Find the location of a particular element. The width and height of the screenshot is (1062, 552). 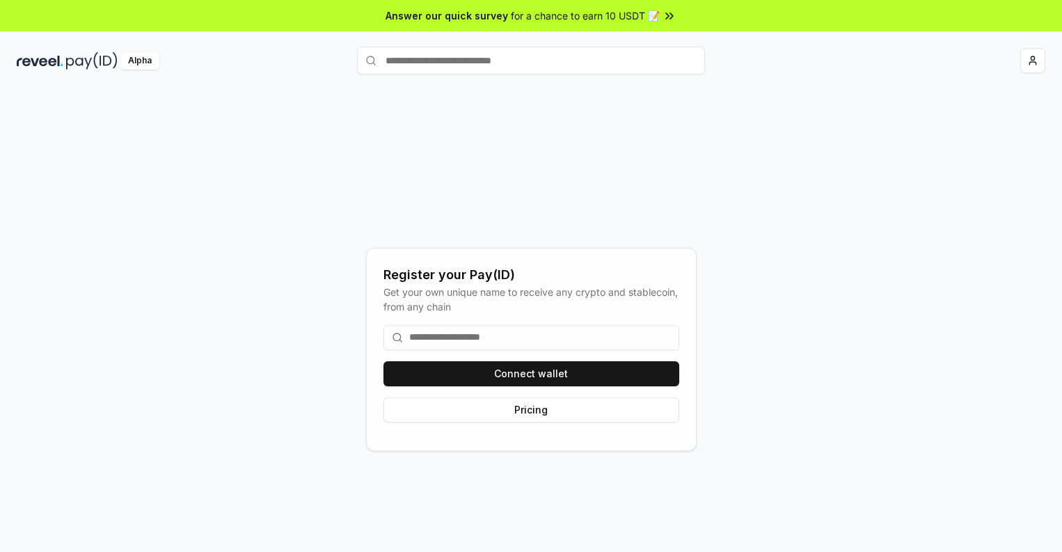

span: for a chance to earn 10 USDT 📝 is located at coordinates (585, 15).